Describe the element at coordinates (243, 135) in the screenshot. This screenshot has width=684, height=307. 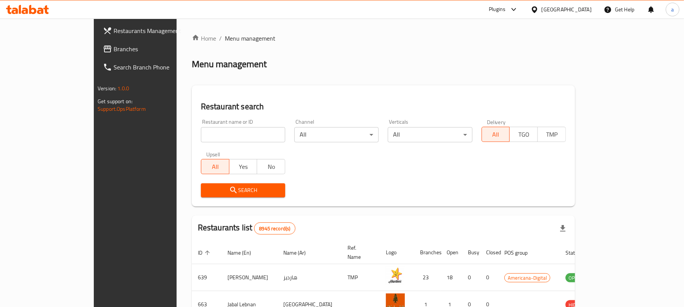
I see `input: Search for restaurant name or ID..` at that location.